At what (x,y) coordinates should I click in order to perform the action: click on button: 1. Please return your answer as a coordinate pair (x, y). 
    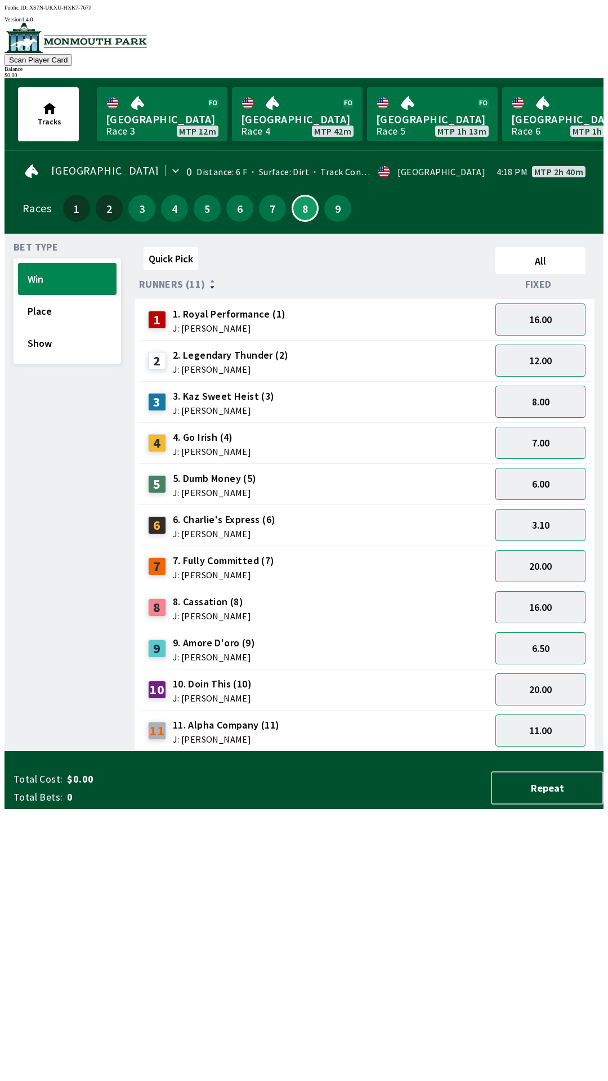
    Looking at the image, I should click on (77, 208).